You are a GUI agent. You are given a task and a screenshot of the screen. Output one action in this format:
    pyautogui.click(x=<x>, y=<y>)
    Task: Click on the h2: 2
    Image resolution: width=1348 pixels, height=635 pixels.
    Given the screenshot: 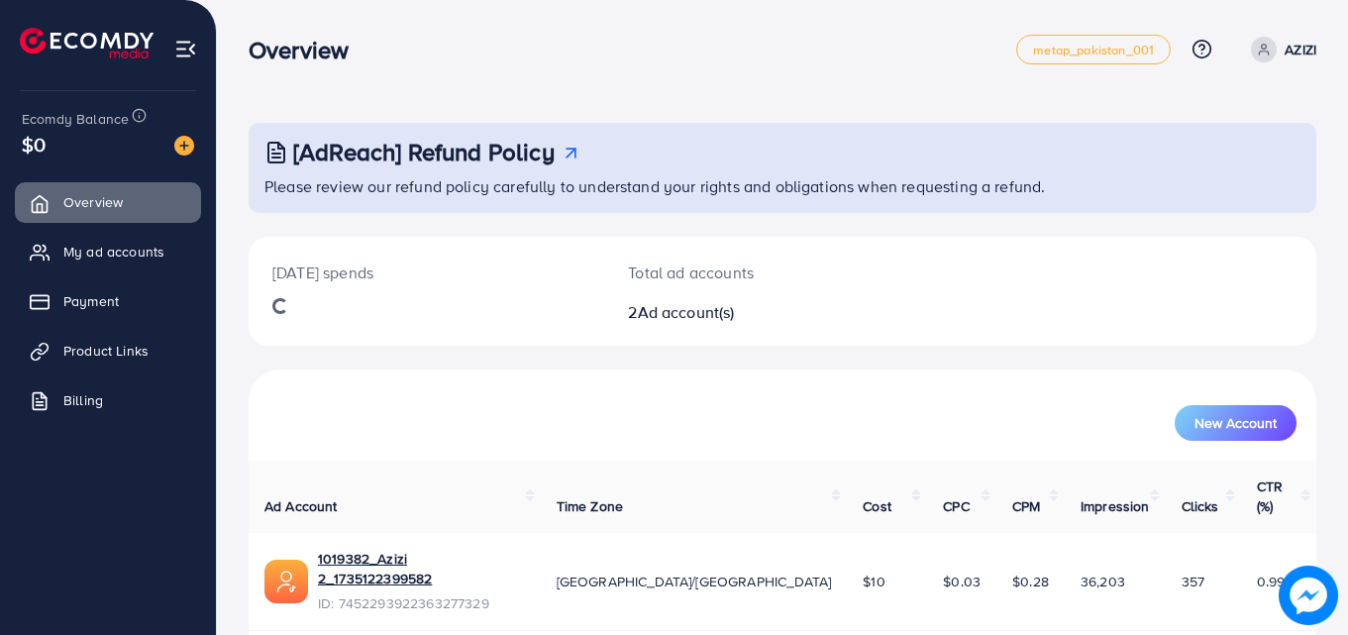 What is the action you would take?
    pyautogui.click(x=738, y=312)
    